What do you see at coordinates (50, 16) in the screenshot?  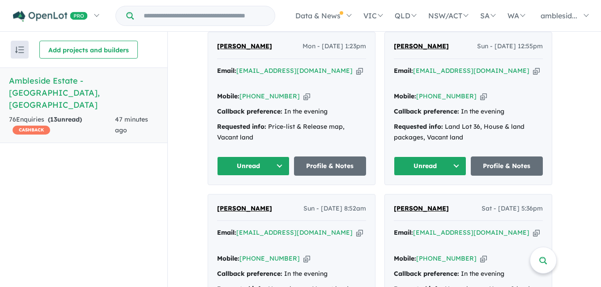 I see `img: Openlot PRO Logo White` at bounding box center [50, 16].